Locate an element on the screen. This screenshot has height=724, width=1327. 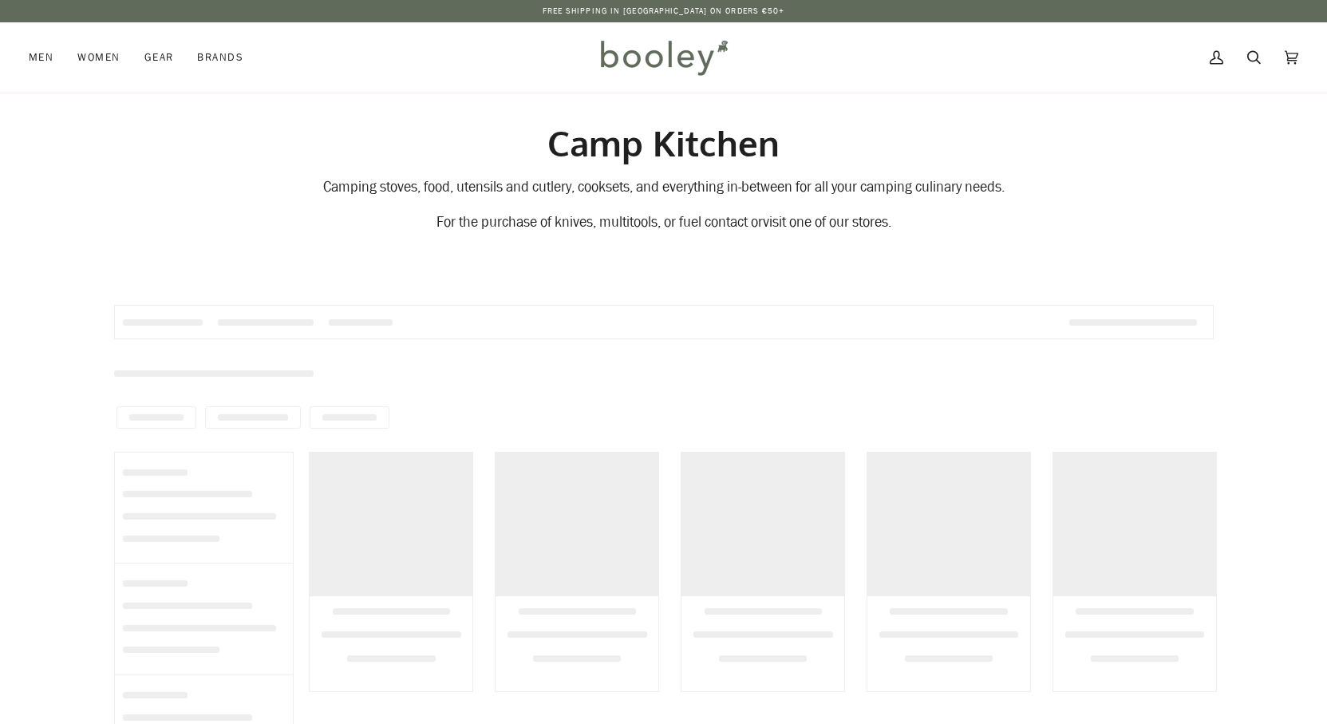
a: Women is located at coordinates (98, 57).